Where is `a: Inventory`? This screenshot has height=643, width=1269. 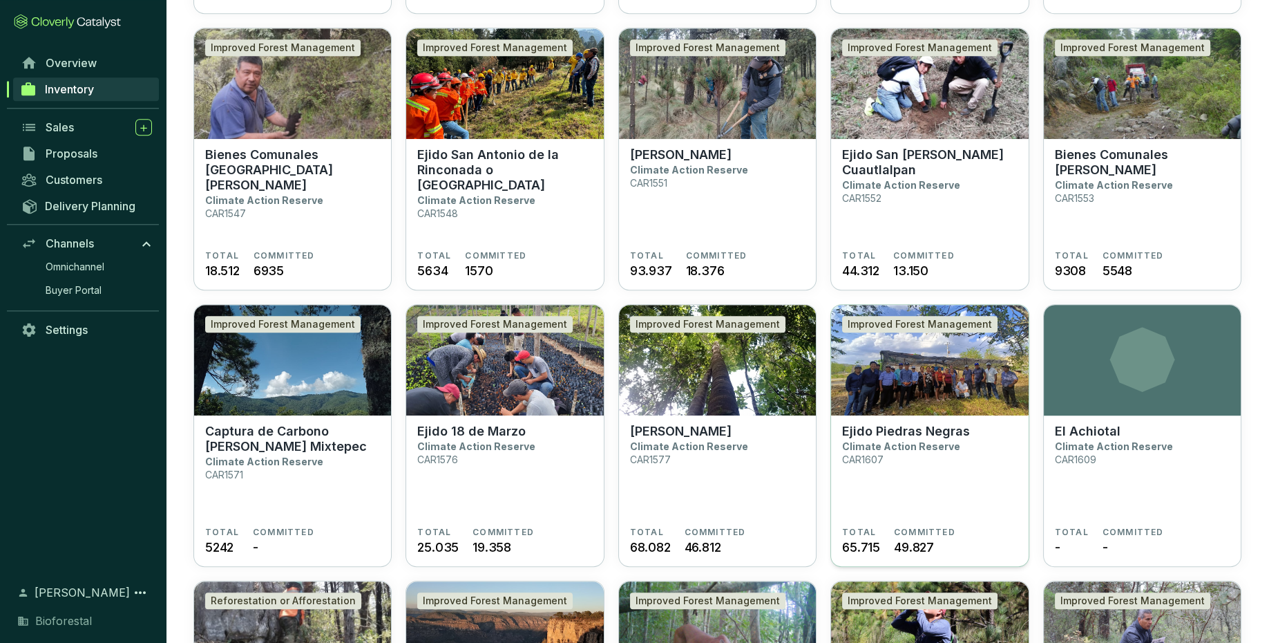
a: Inventory is located at coordinates (86, 89).